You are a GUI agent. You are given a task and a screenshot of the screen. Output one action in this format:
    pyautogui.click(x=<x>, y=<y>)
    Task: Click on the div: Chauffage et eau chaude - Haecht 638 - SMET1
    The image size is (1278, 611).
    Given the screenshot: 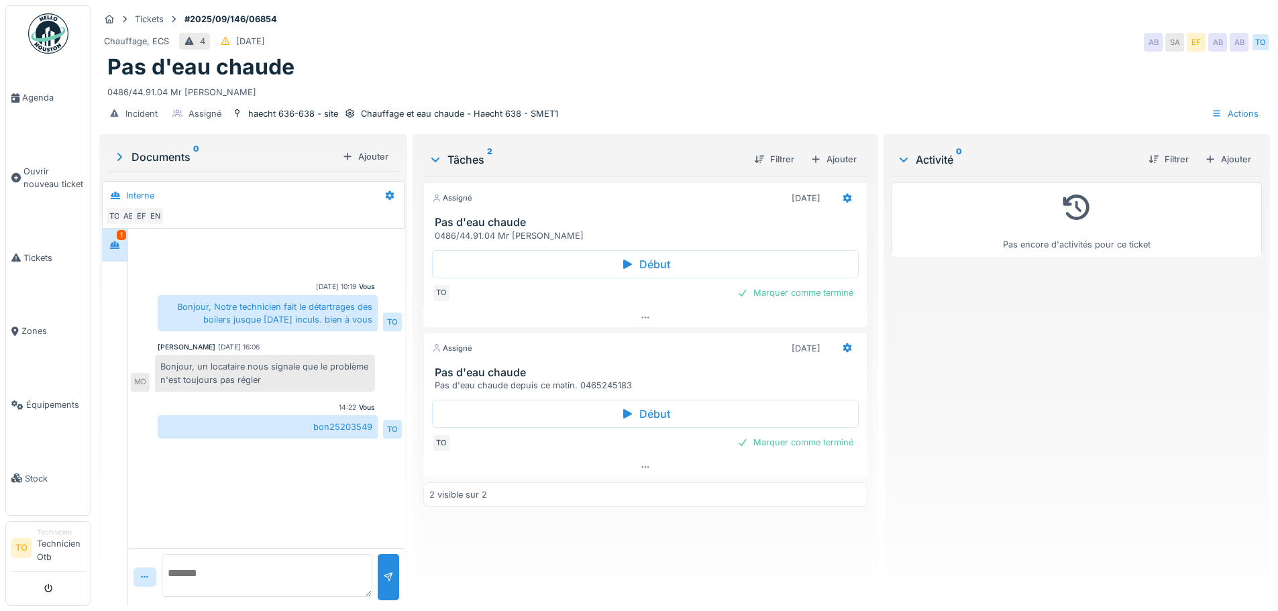 What is the action you would take?
    pyautogui.click(x=459, y=113)
    